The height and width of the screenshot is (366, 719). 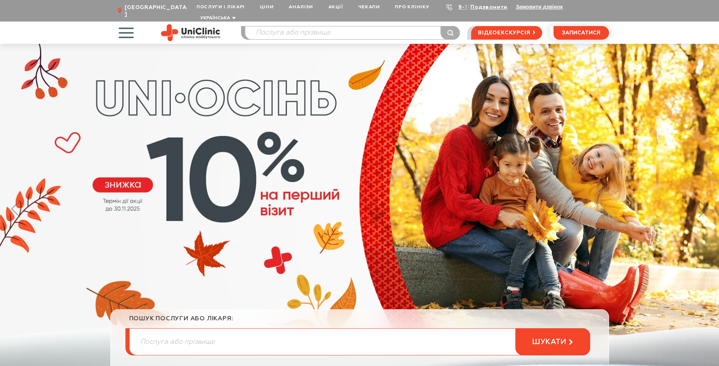 I want to click on img: Uniclinic, so click(x=190, y=32).